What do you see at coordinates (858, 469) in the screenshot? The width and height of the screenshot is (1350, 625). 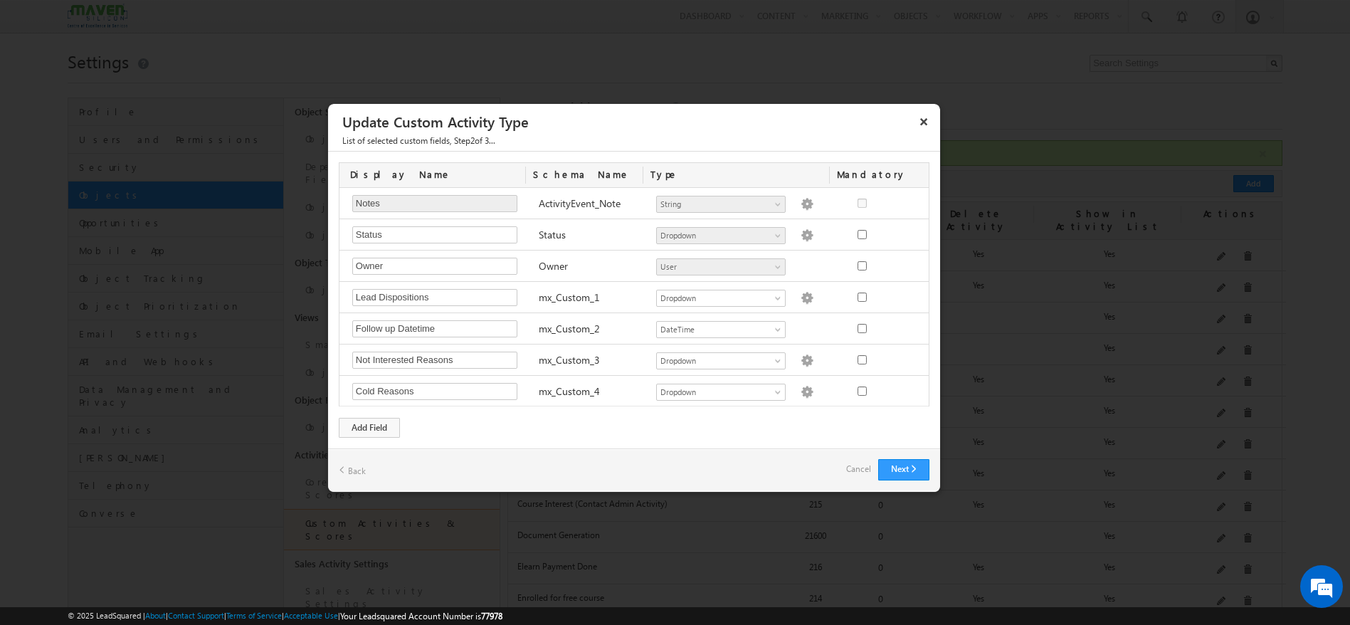 I see `a: Cancel` at bounding box center [858, 469].